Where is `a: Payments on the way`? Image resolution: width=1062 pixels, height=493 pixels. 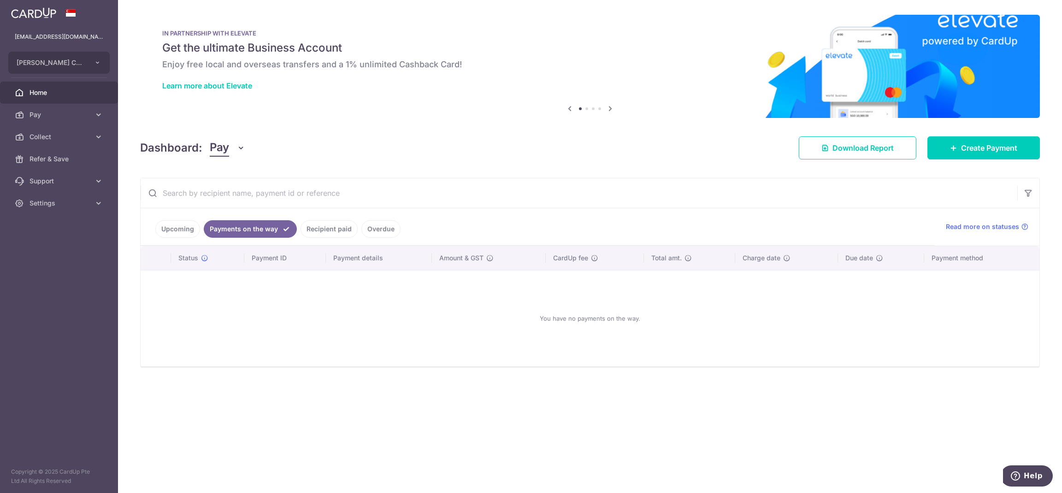 a: Payments on the way is located at coordinates (250, 229).